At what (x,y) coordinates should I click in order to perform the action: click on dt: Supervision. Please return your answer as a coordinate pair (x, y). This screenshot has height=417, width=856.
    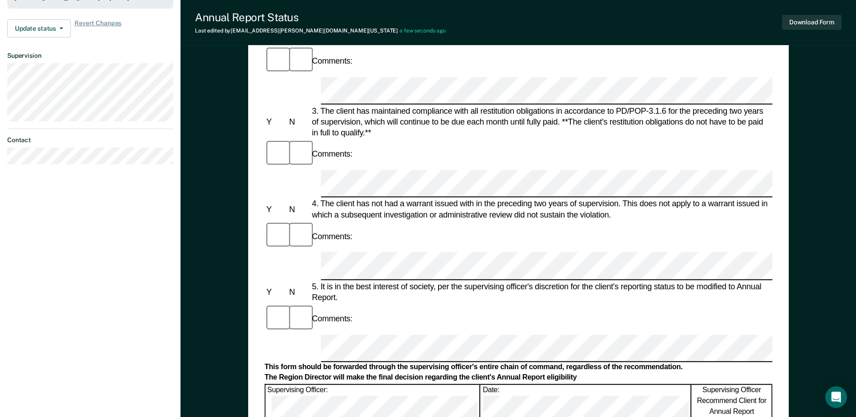
    Looking at the image, I should click on (90, 56).